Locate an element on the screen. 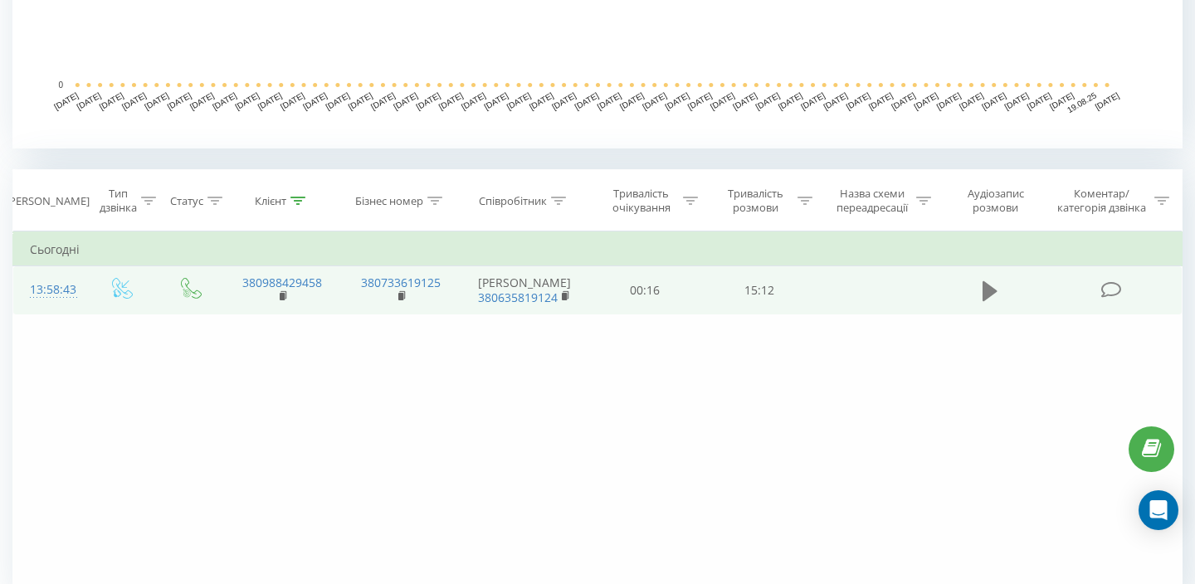 The image size is (1195, 584). div: Назва схеми переадресації is located at coordinates (871, 201).